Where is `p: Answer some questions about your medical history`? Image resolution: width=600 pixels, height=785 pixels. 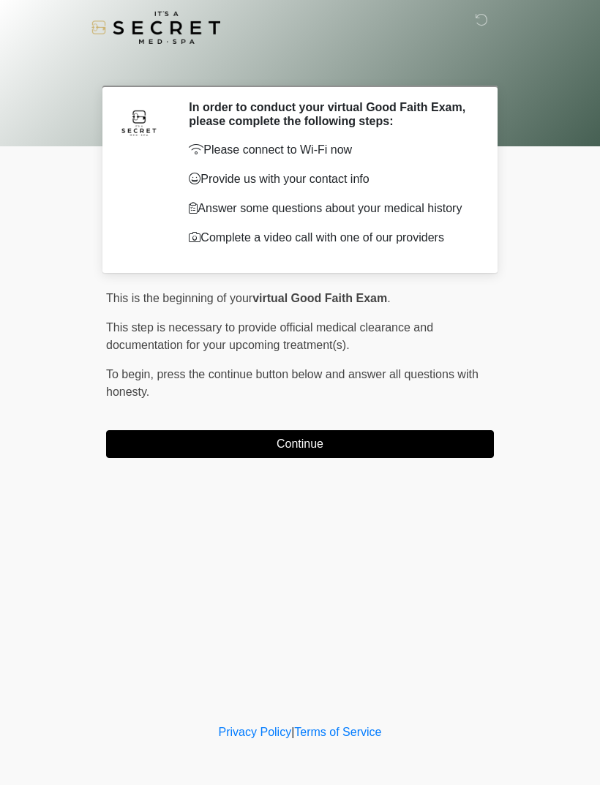 p: Answer some questions about your medical history is located at coordinates (330, 208).